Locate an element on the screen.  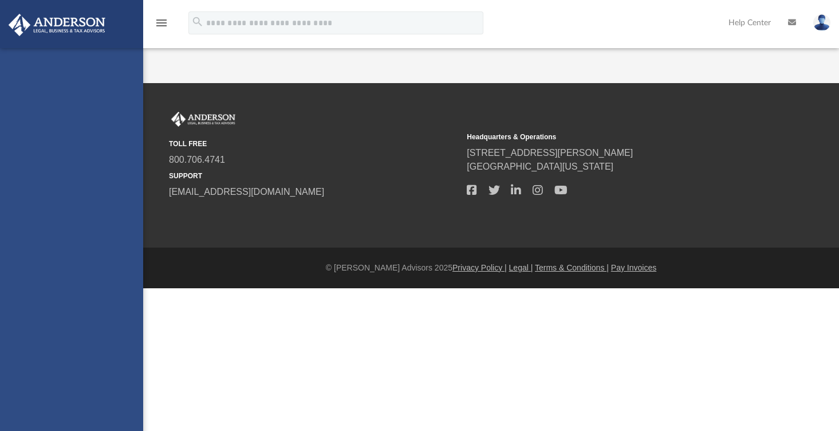
a: Terms & Conditions | is located at coordinates (572, 268).